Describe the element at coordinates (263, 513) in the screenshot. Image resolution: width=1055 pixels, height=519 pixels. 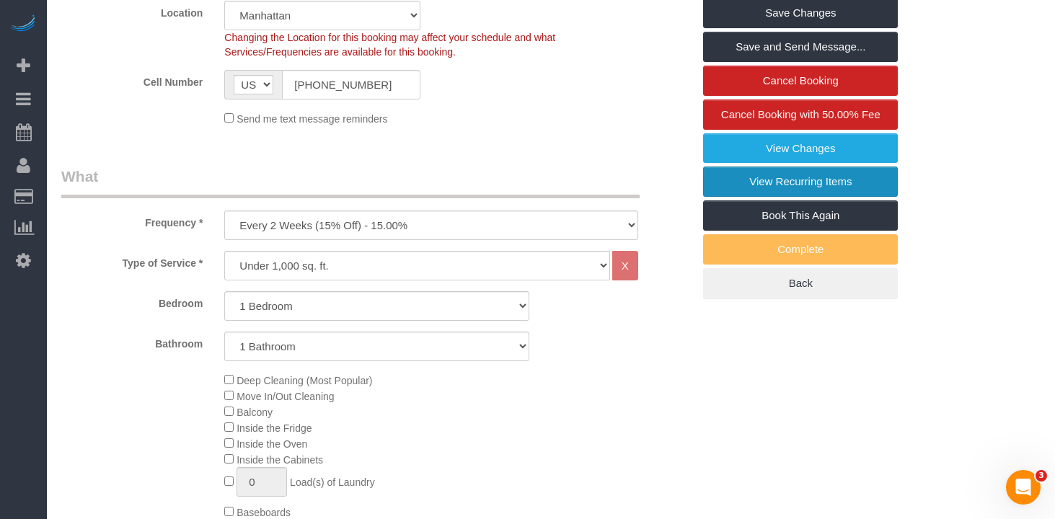
I see `span: Baseboards` at that location.